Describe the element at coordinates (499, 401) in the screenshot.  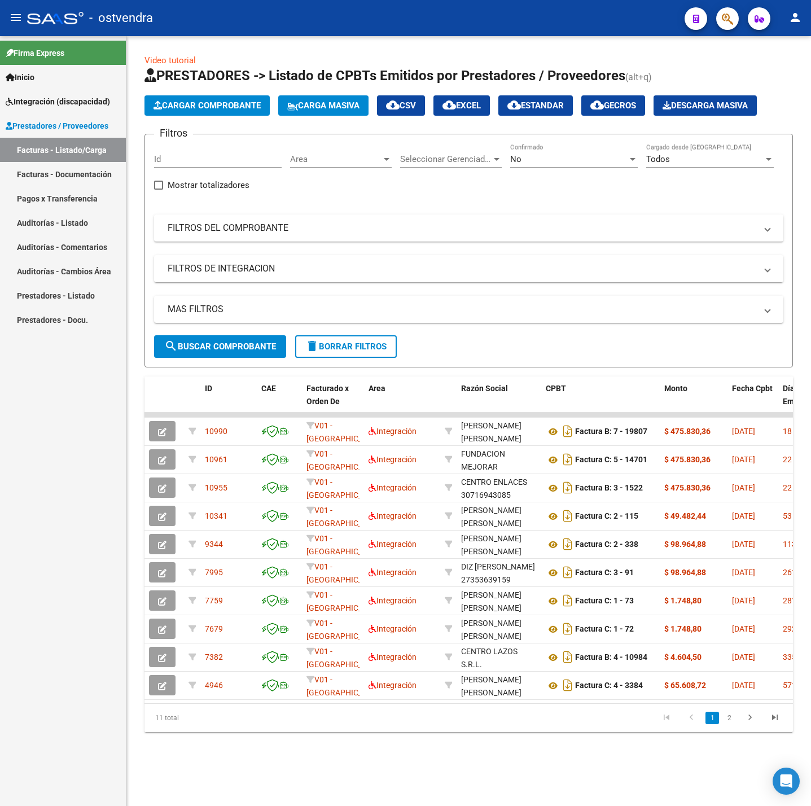
I see `datatable-header-cell: Razón Social` at that location.